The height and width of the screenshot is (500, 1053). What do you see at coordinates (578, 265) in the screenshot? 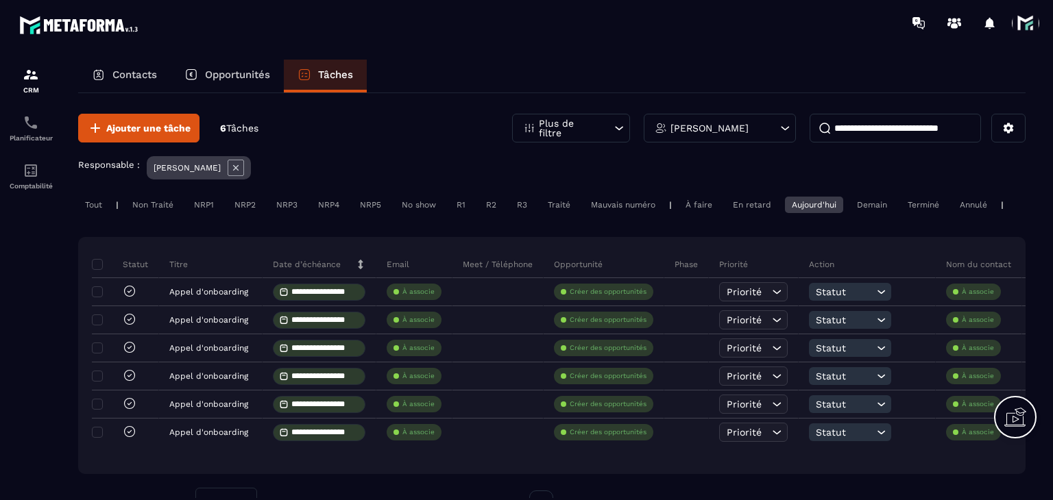
I see `p: Opportunité` at bounding box center [578, 265].